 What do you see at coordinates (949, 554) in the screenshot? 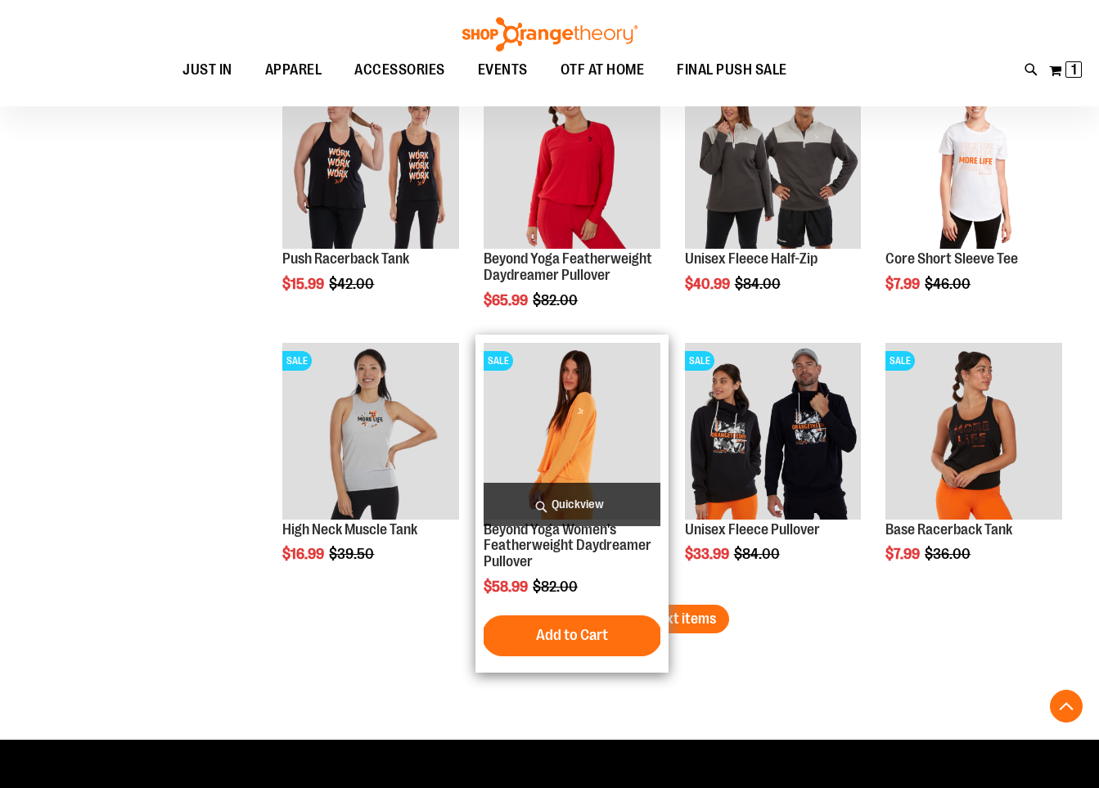
I see `span: $36.00` at bounding box center [949, 554].